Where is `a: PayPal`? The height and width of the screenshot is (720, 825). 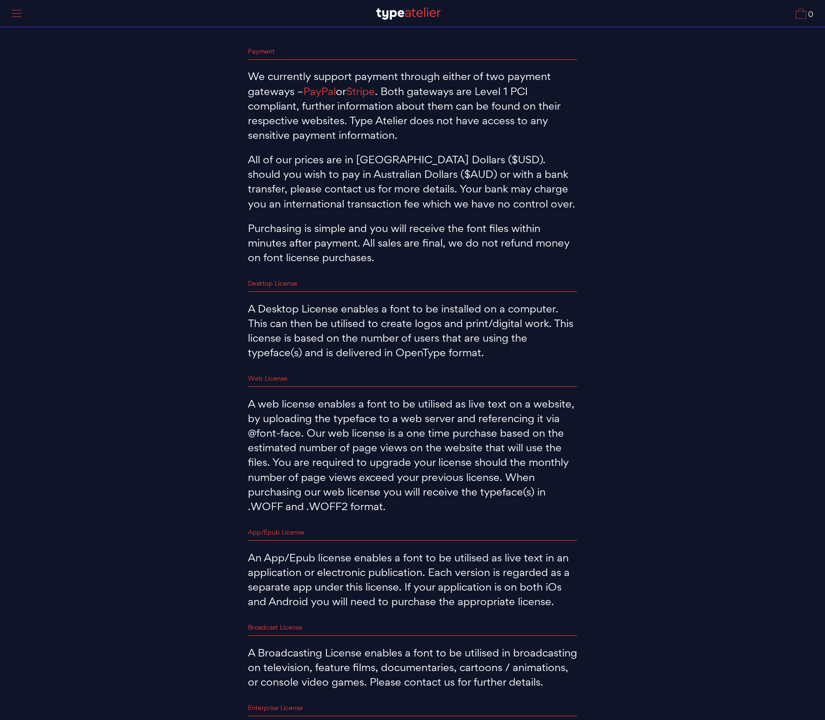
a: PayPal is located at coordinates (319, 92).